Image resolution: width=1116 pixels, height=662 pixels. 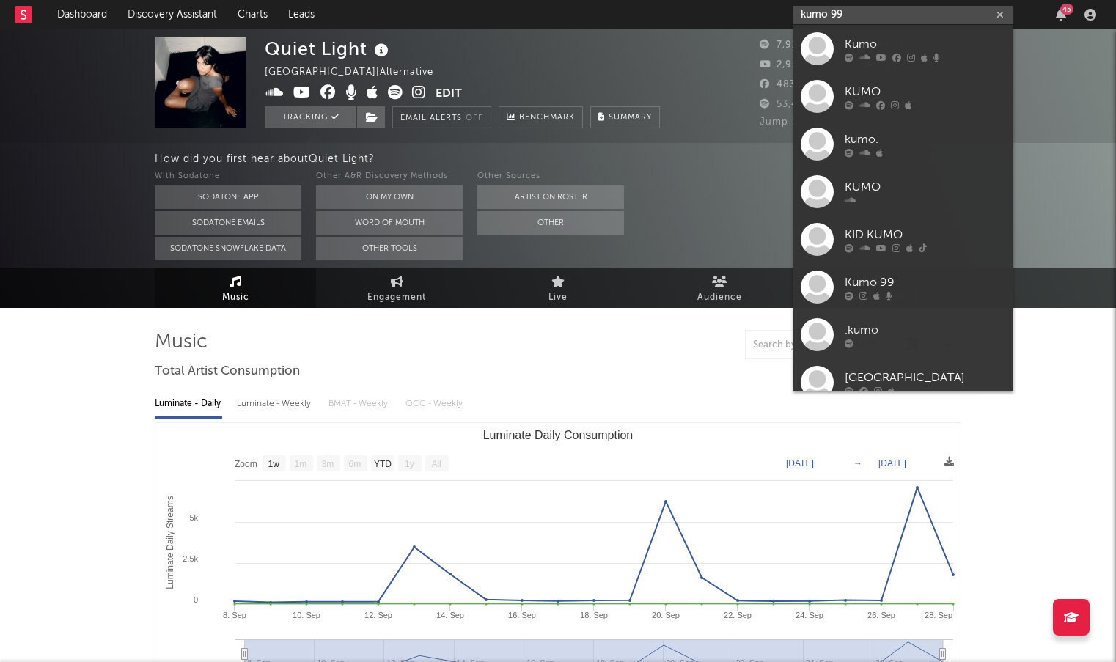 What do you see at coordinates (635, 159) in the screenshot?
I see `div: How did you first hear about Quiet Light ?` at bounding box center [635, 159].